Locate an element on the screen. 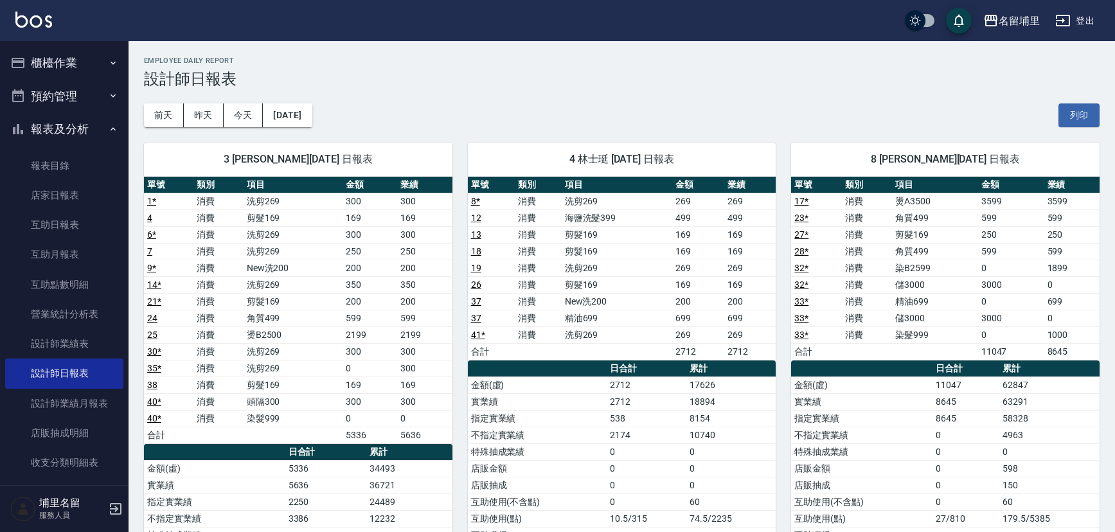 The image size is (1115, 532). td: 2174 is located at coordinates (647, 435).